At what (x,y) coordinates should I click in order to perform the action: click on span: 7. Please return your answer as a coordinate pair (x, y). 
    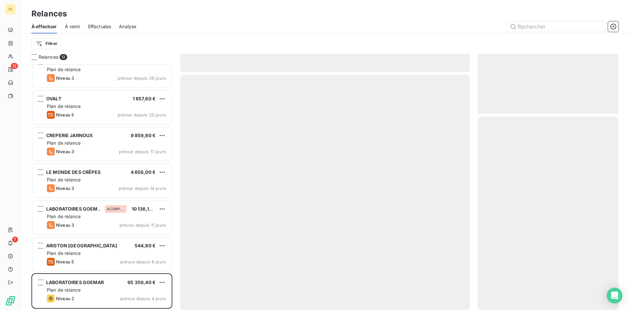
    Looking at the image, I should click on (15, 239).